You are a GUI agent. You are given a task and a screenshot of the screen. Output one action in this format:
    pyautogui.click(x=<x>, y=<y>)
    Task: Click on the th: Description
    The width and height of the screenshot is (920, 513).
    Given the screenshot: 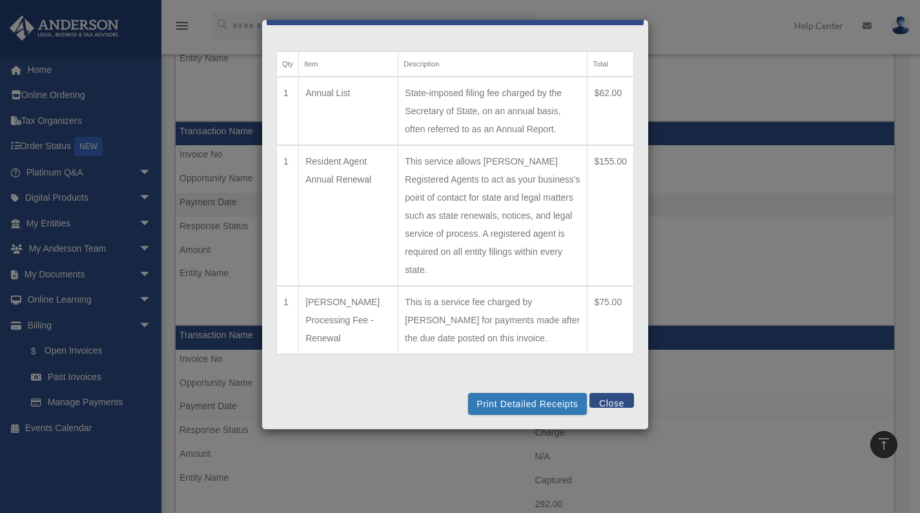 What is the action you would take?
    pyautogui.click(x=493, y=65)
    